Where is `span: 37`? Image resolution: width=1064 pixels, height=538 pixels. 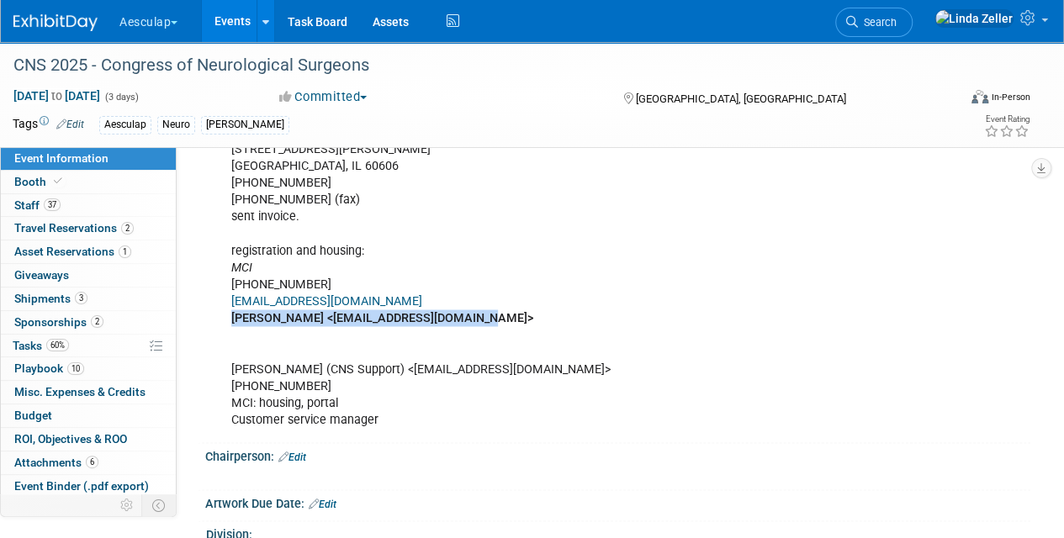 span: 37 is located at coordinates (52, 204).